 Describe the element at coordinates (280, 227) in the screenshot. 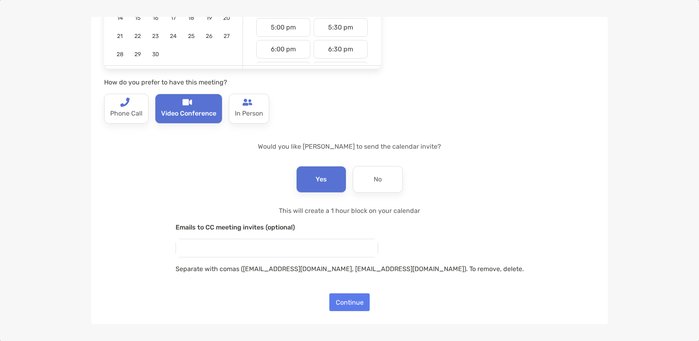

I see `span: (optional)` at that location.